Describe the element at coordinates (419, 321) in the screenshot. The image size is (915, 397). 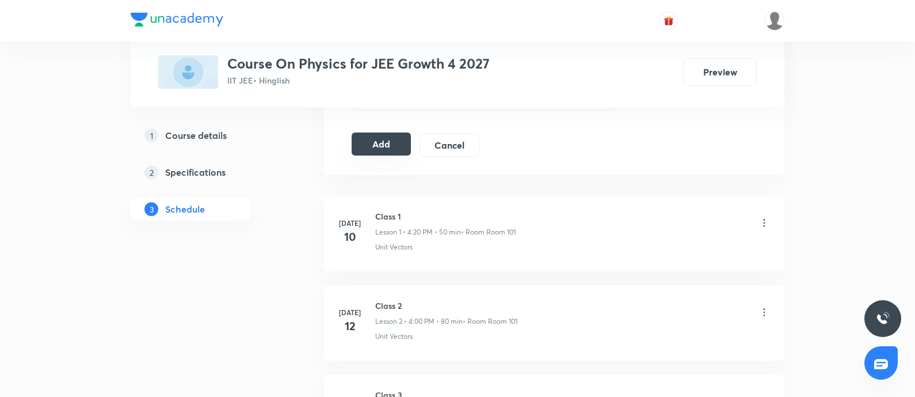
I see `p: Lesson 2 • 4:00 PM • 80 min` at that location.